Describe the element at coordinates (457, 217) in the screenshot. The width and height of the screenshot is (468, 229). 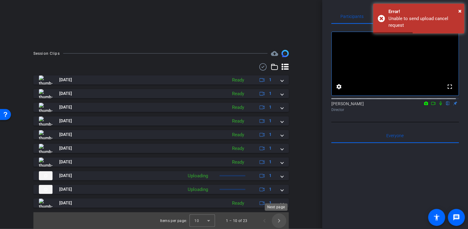
I see `mat-icon: message` at that location.